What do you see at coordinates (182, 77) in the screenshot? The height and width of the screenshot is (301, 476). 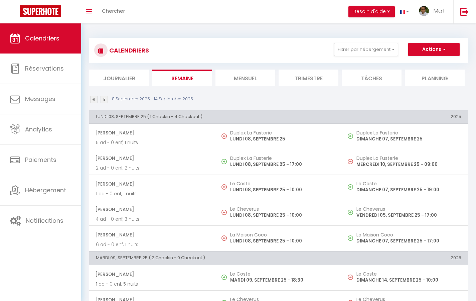 I see `li: Semaine` at bounding box center [182, 77].